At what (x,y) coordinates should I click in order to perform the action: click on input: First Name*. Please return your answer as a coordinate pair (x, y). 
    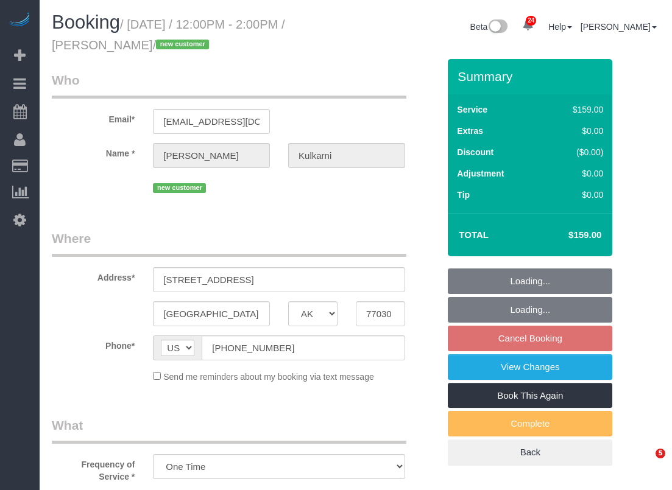
    Looking at the image, I should click on (211, 155).